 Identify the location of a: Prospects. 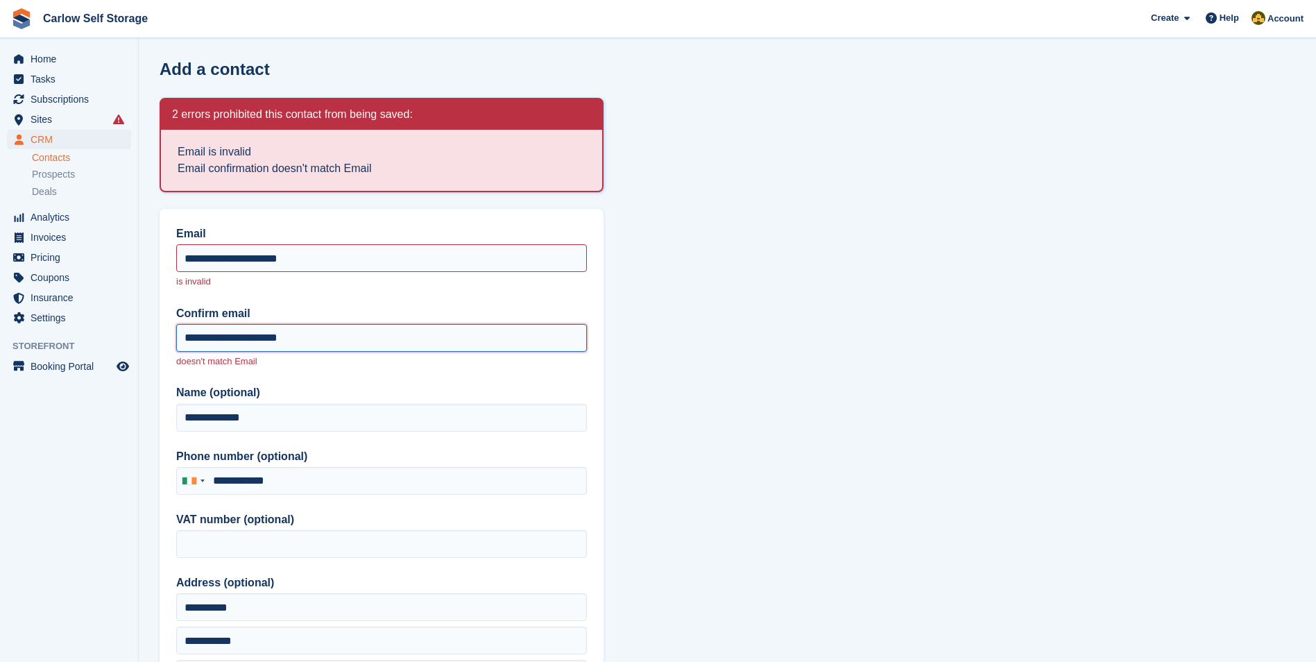
(81, 174).